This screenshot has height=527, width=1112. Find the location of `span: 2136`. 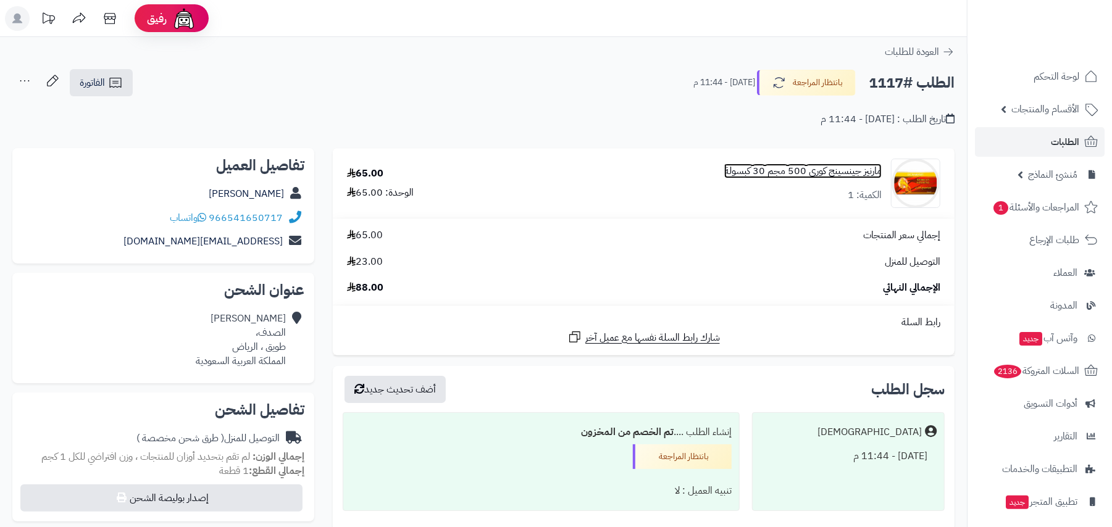

span: 2136 is located at coordinates (1008, 372).